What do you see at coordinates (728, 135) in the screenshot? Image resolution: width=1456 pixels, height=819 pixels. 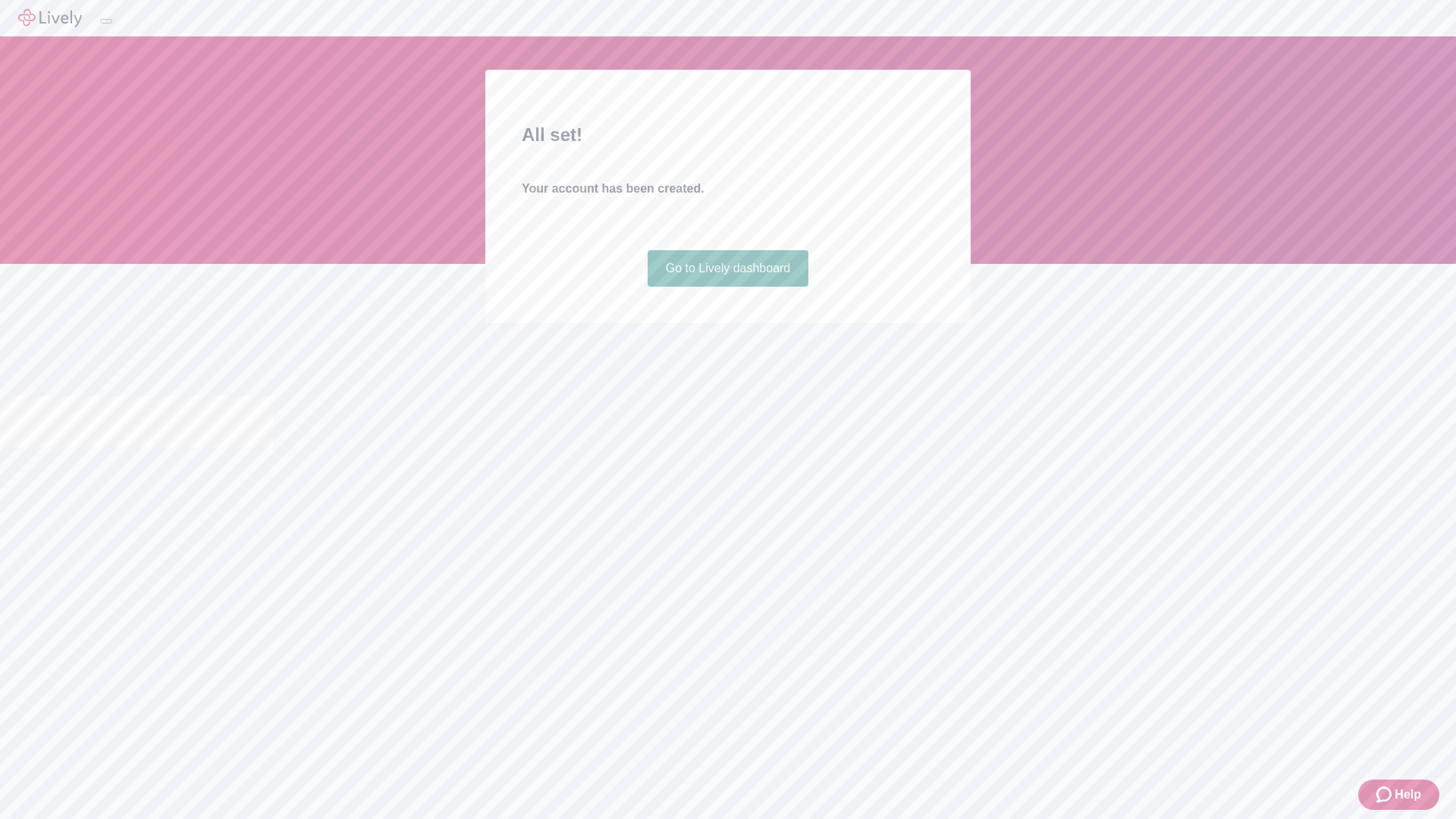 I see `h2: All set!` at bounding box center [728, 135].